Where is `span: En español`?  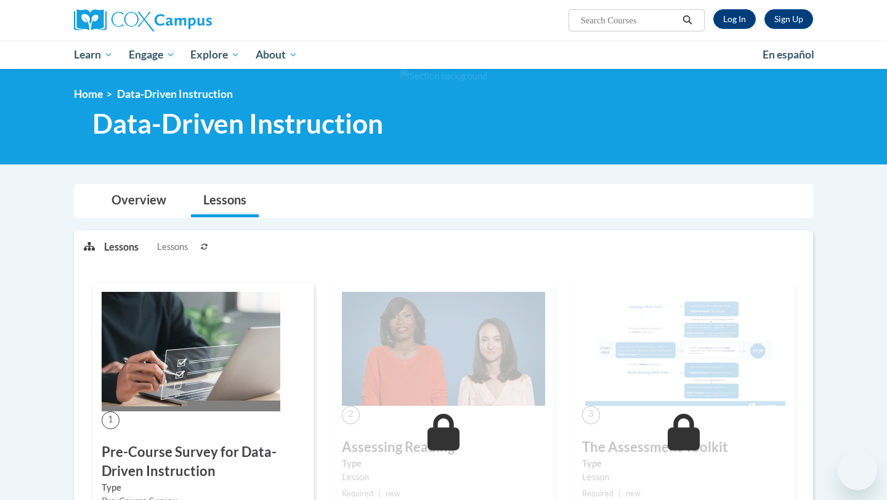 span: En español is located at coordinates (789, 54).